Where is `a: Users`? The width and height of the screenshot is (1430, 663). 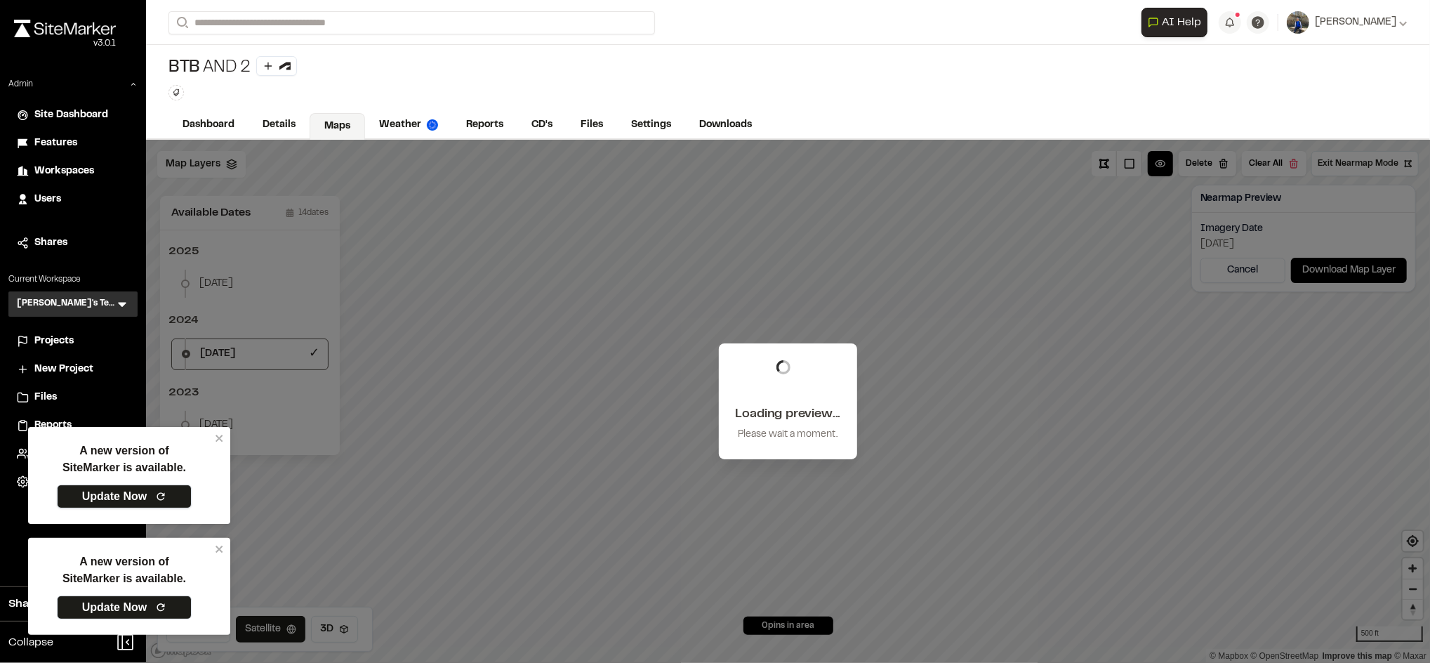
a: Users is located at coordinates (73, 199).